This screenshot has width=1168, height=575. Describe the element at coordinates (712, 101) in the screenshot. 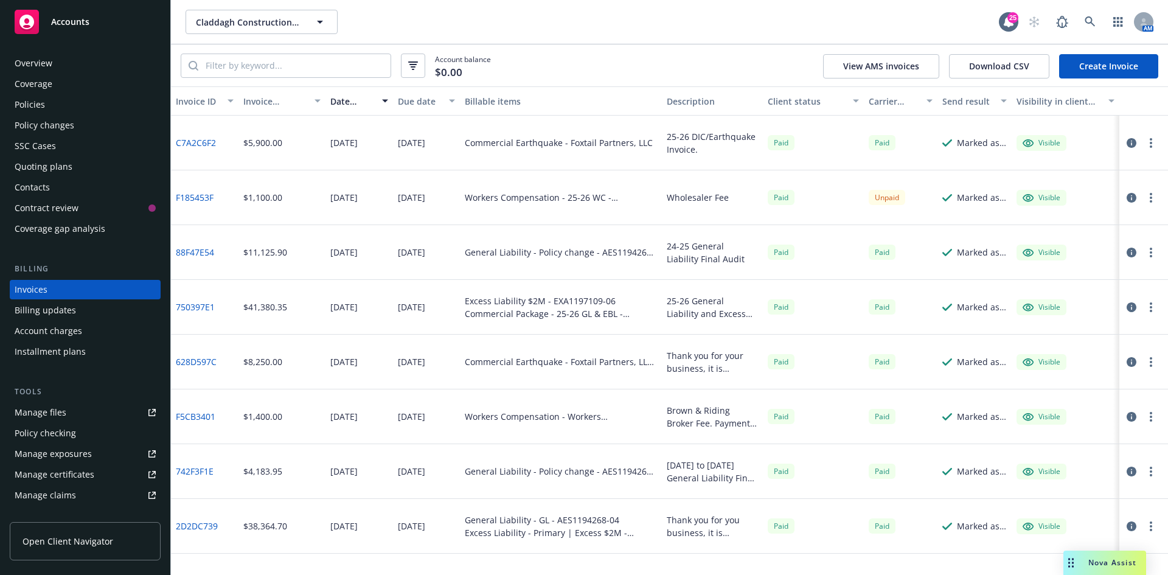

I see `div: Description` at that location.